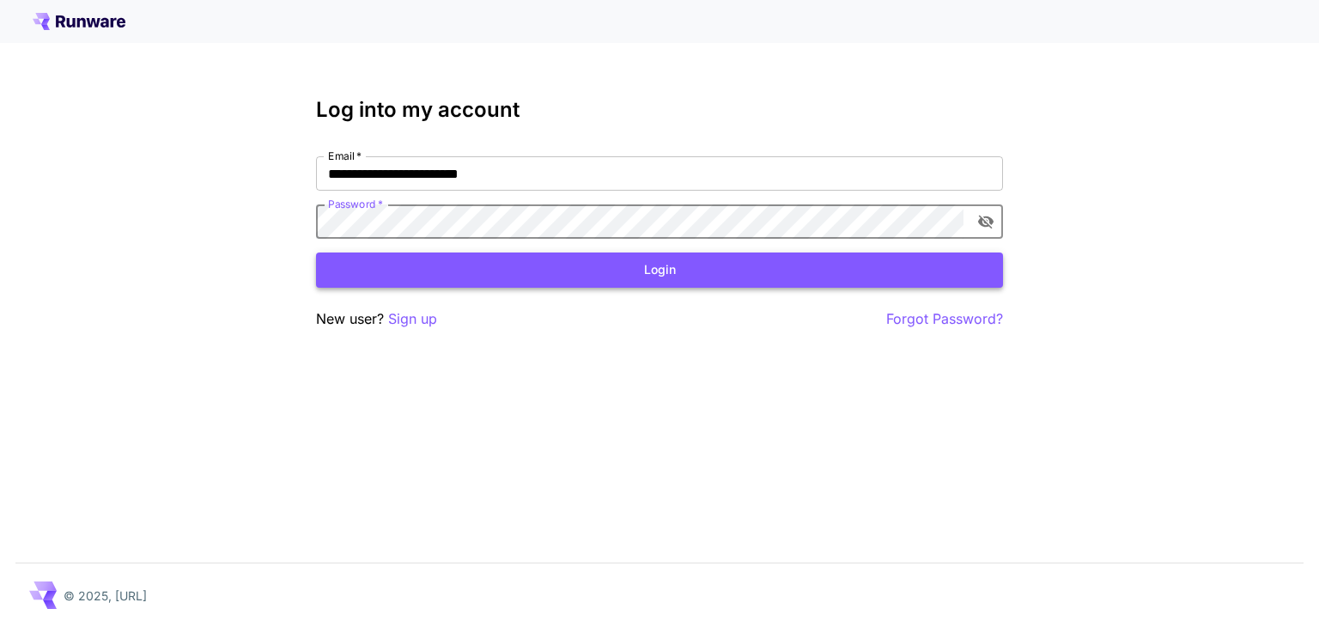  What do you see at coordinates (344, 155) in the screenshot?
I see `label: Email` at bounding box center [344, 155].